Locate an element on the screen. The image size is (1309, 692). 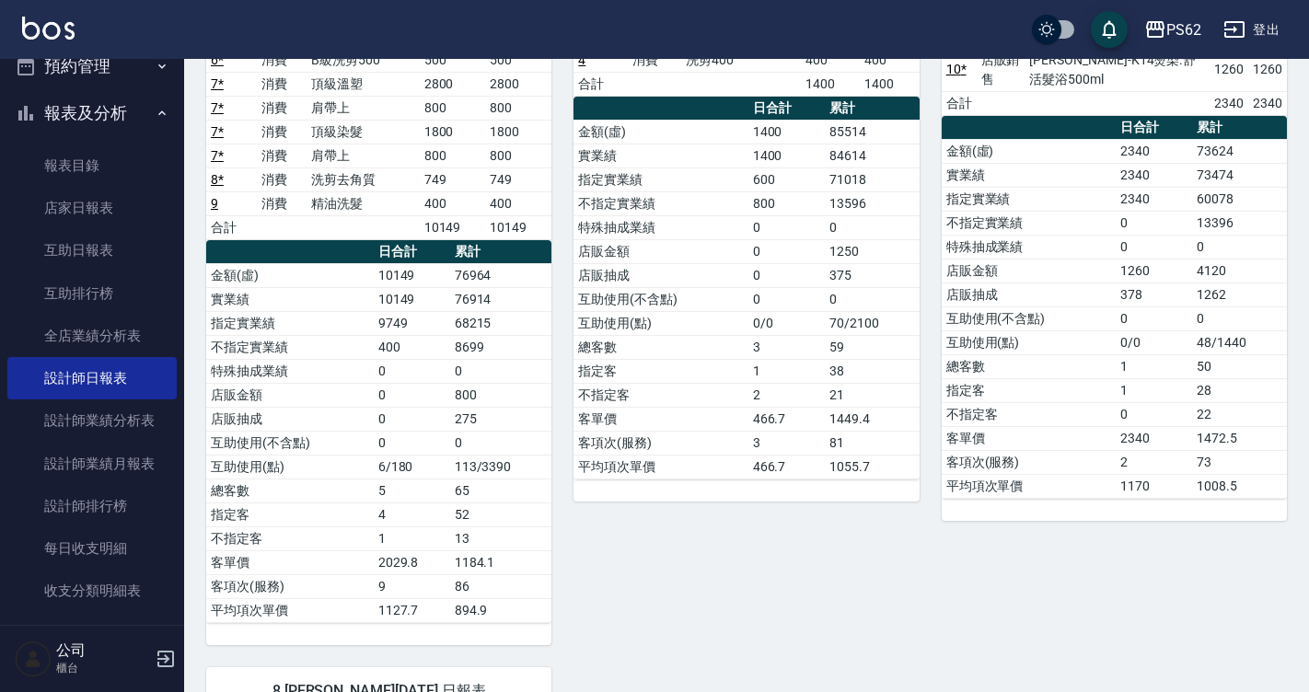
td: 81 is located at coordinates (872, 443).